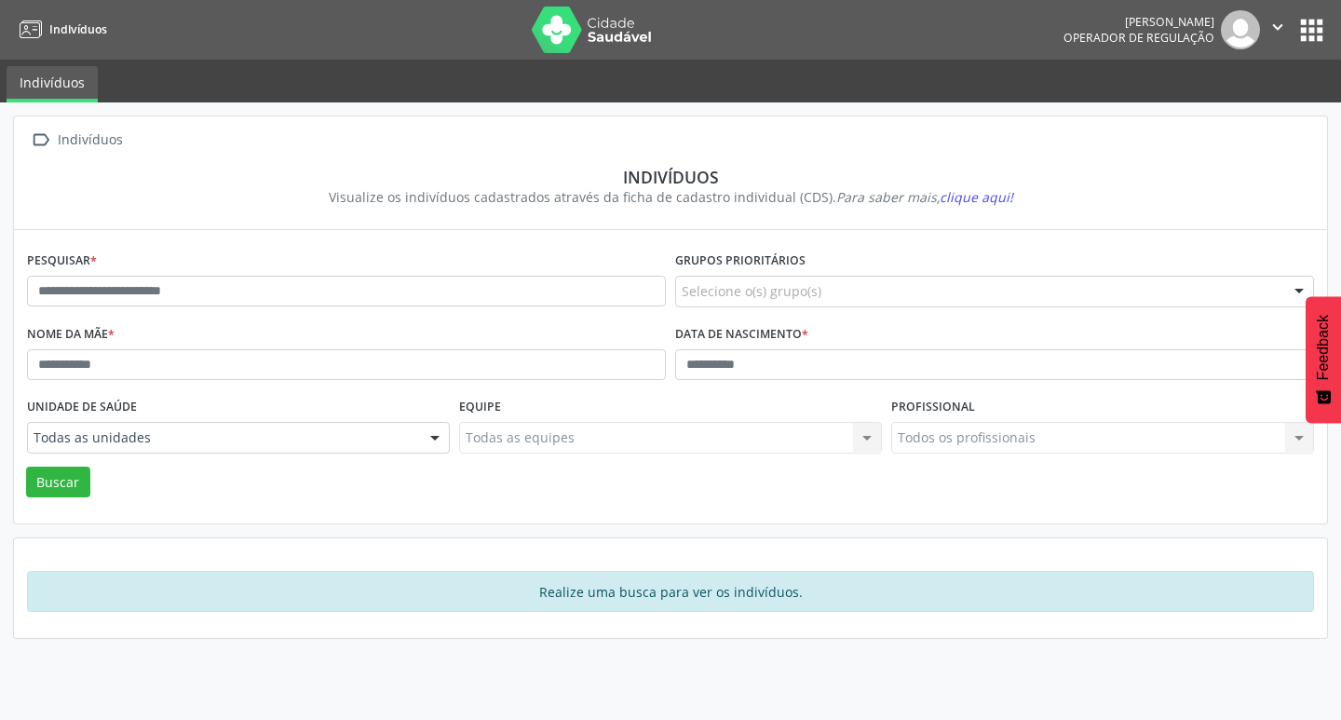 The width and height of the screenshot is (1341, 720). I want to click on span: Feedback, so click(1324, 347).